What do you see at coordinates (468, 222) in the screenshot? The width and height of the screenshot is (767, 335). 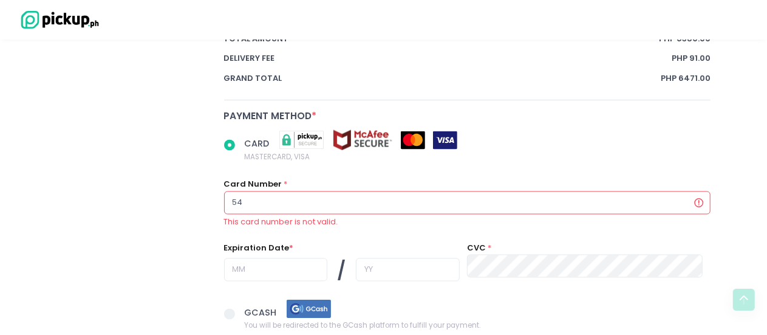 I see `div: This card number is not valid.` at bounding box center [468, 222].